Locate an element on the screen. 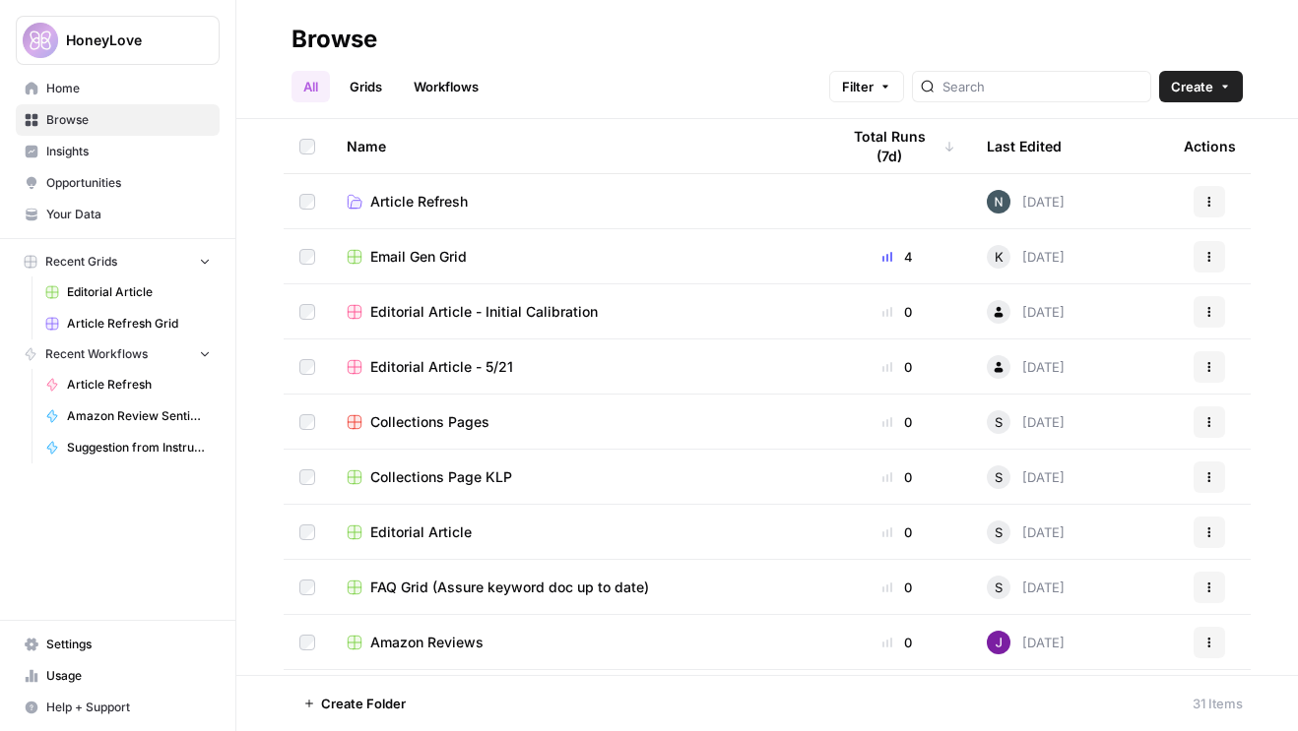 The height and width of the screenshot is (731, 1298). a: Your Data is located at coordinates (117, 215).